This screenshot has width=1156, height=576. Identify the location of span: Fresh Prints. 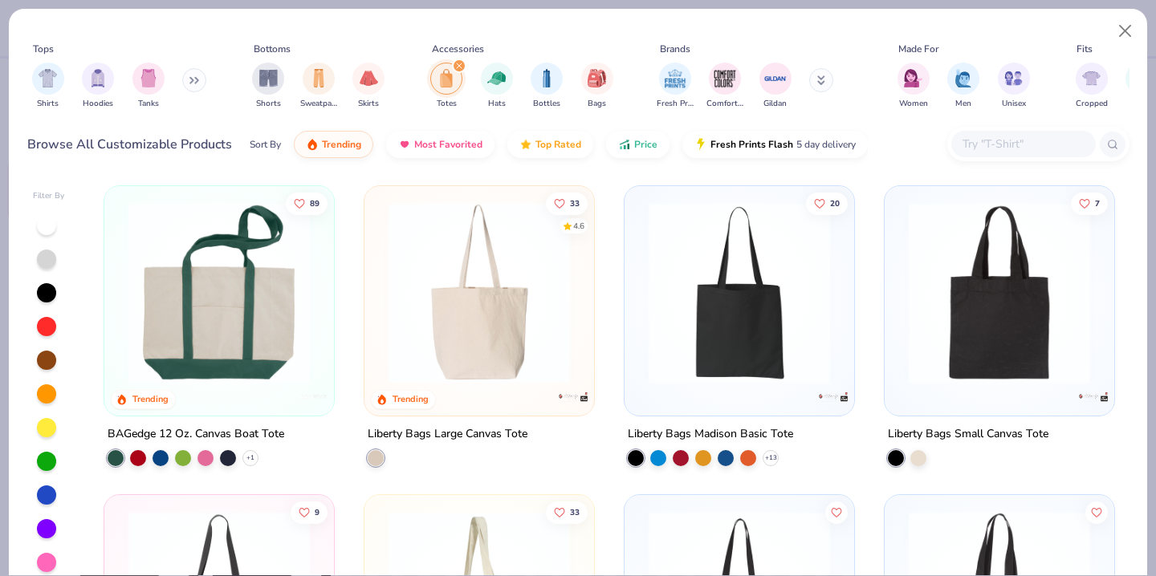
(675, 104).